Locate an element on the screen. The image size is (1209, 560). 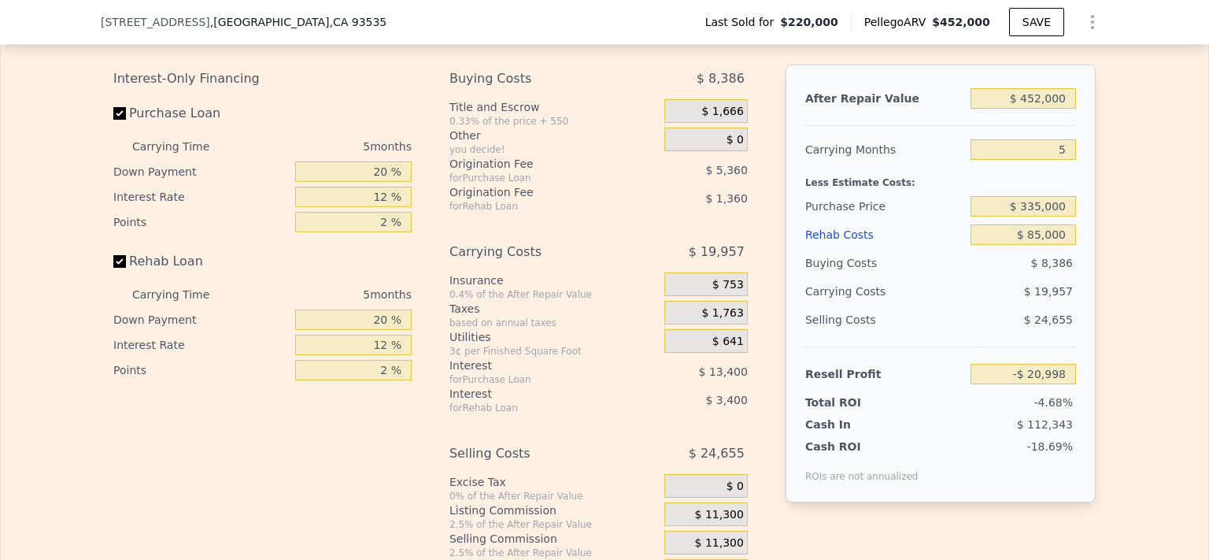
div: 0% of the After Repair Value is located at coordinates (553, 496).